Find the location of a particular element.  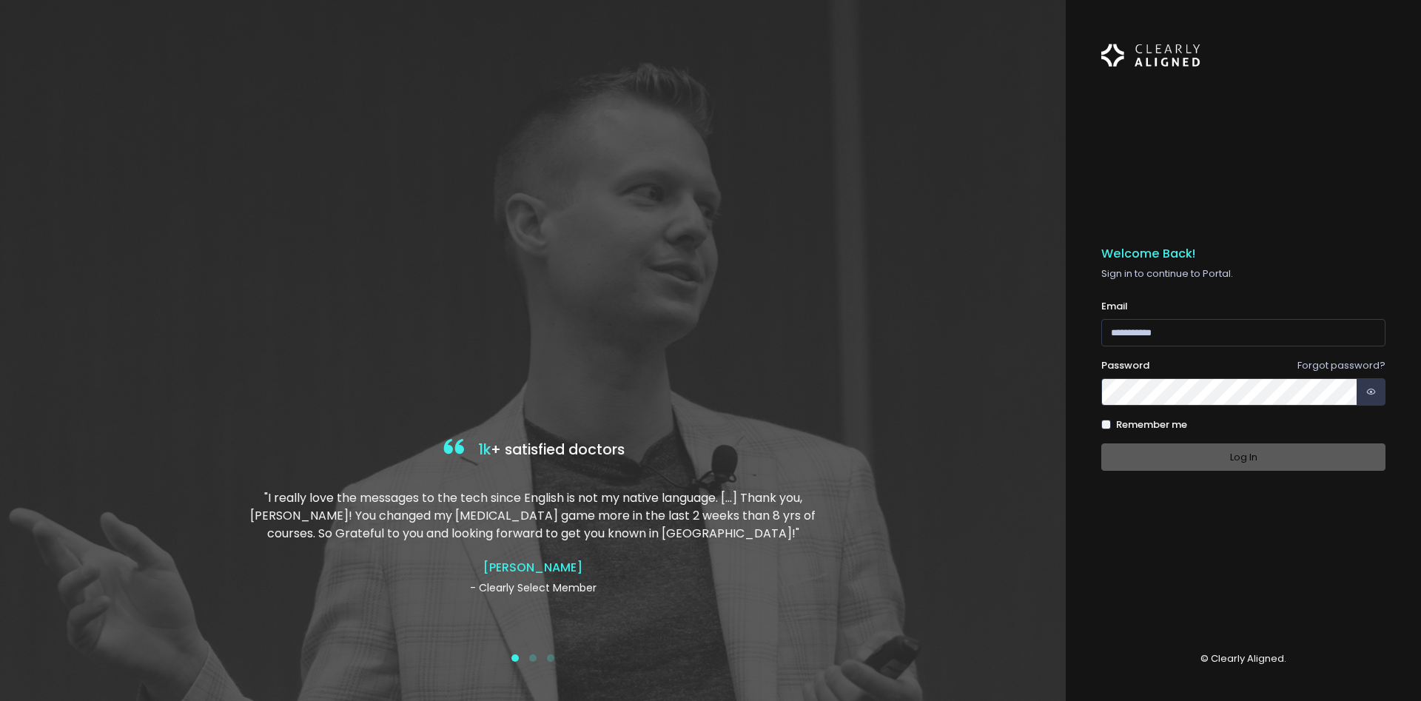

img: Logo Horizontal is located at coordinates (1151, 56).